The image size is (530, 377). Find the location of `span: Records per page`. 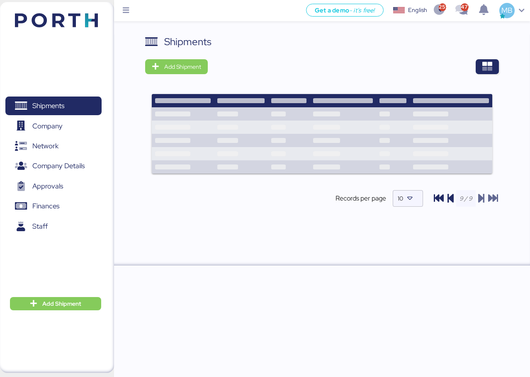

span: Records per page is located at coordinates (361, 198).